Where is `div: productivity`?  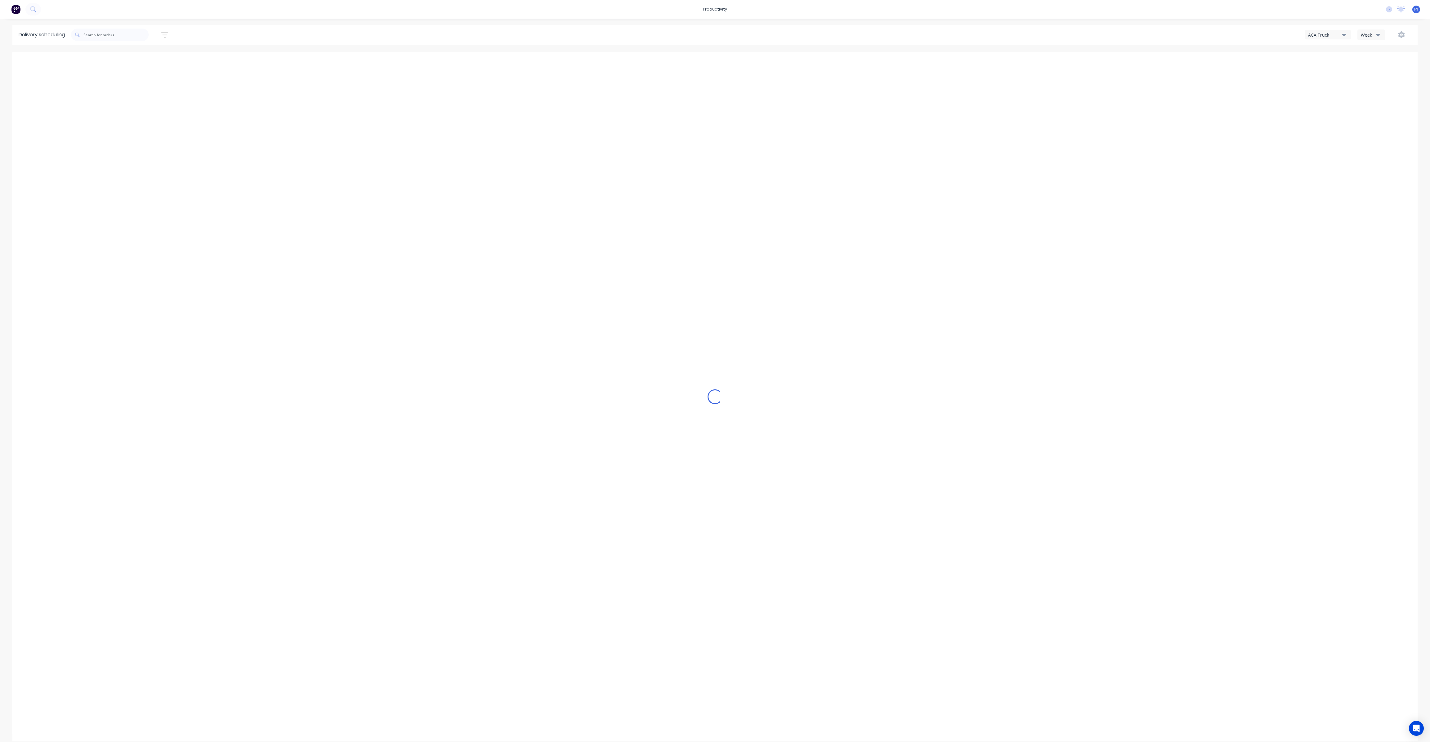
div: productivity is located at coordinates (715, 9).